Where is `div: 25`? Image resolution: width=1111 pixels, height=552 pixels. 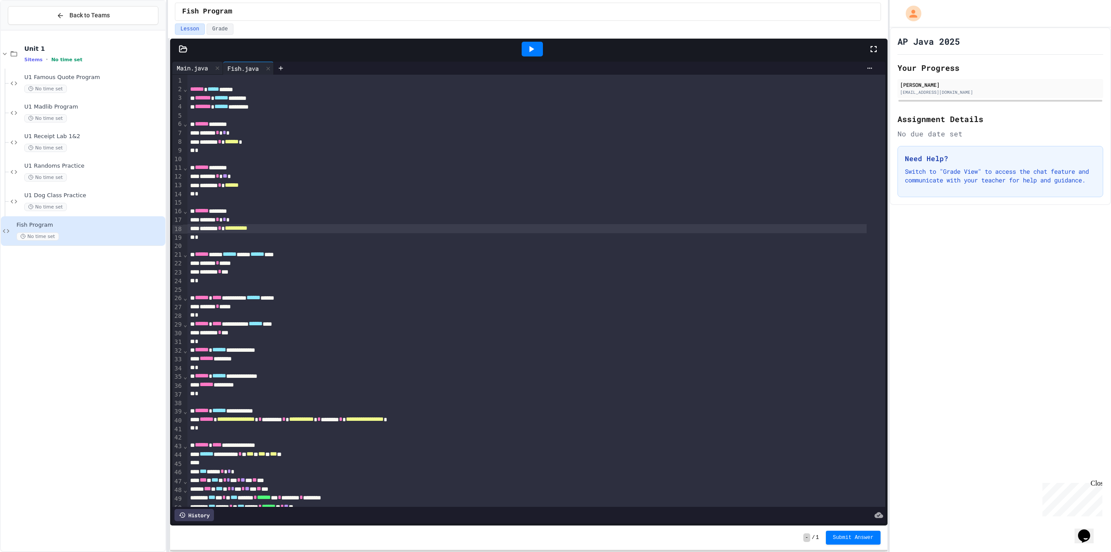 div: 25 is located at coordinates (178, 290).